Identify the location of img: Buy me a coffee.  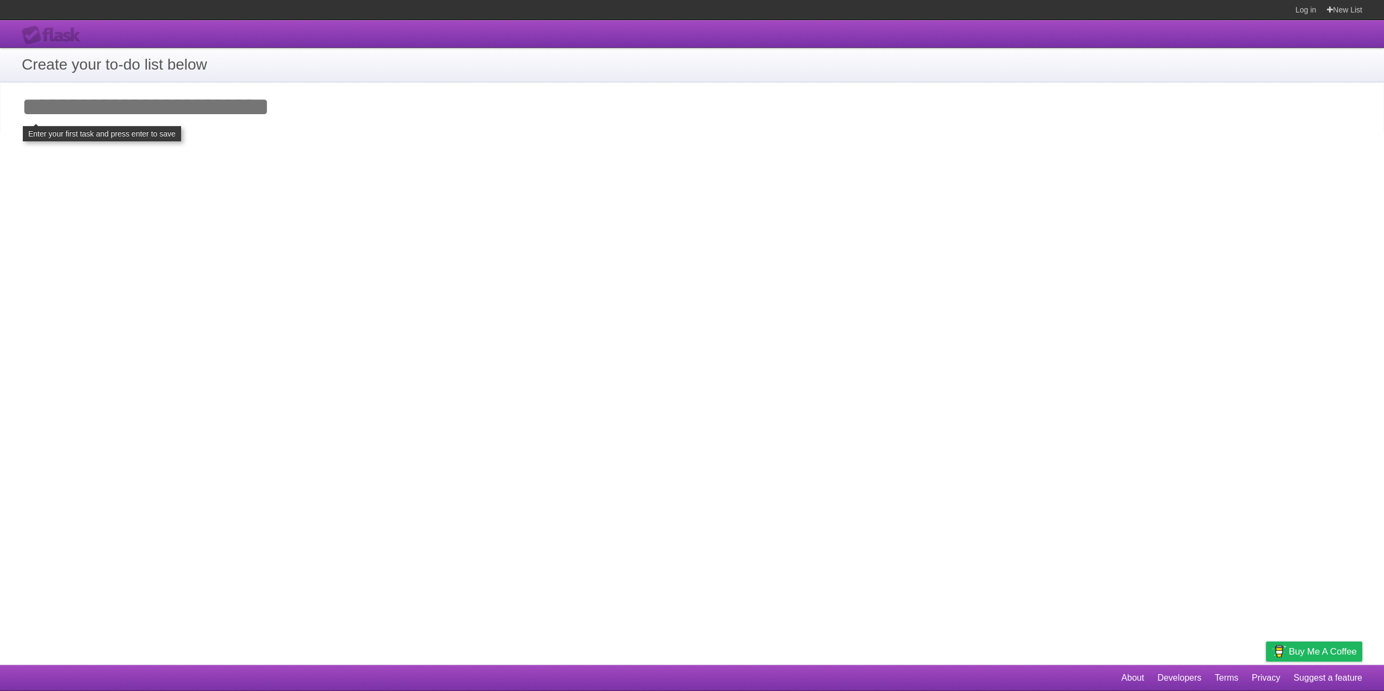
(1278, 651).